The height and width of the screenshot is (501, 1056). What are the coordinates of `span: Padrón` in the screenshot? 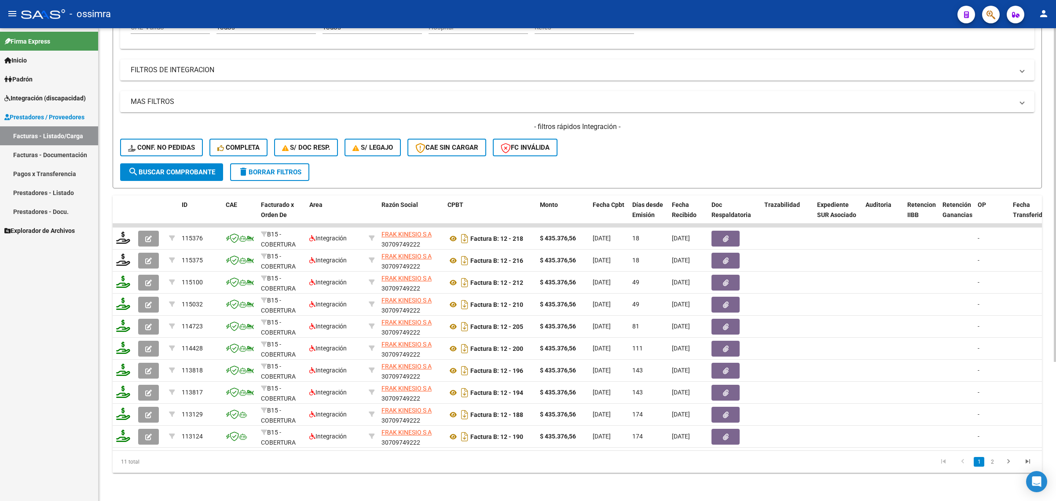 It's located at (18, 79).